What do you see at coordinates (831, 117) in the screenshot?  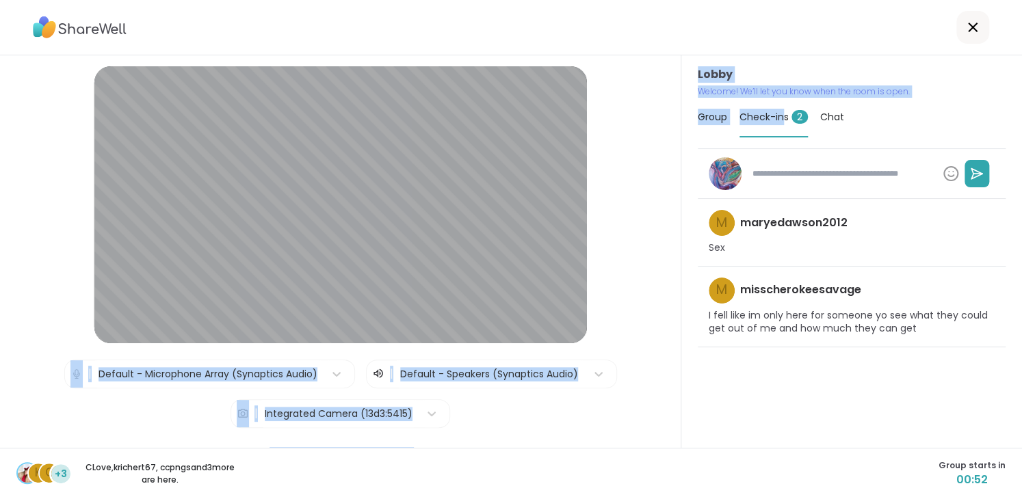 I see `span: Chat` at bounding box center [831, 117].